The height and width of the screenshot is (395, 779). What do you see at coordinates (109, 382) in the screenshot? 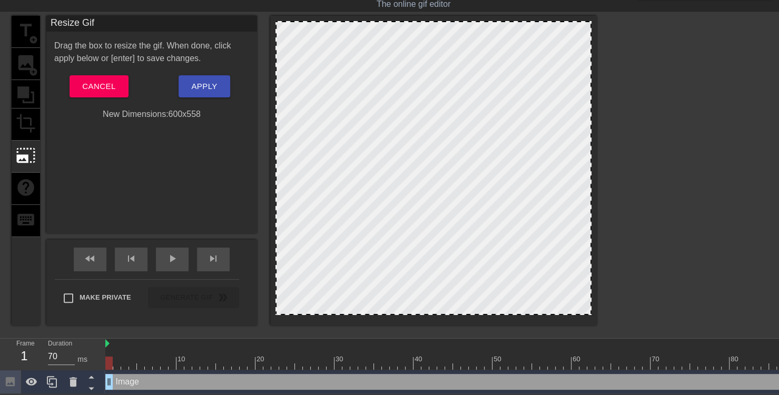
I see `span: drag_handle` at bounding box center [109, 382].